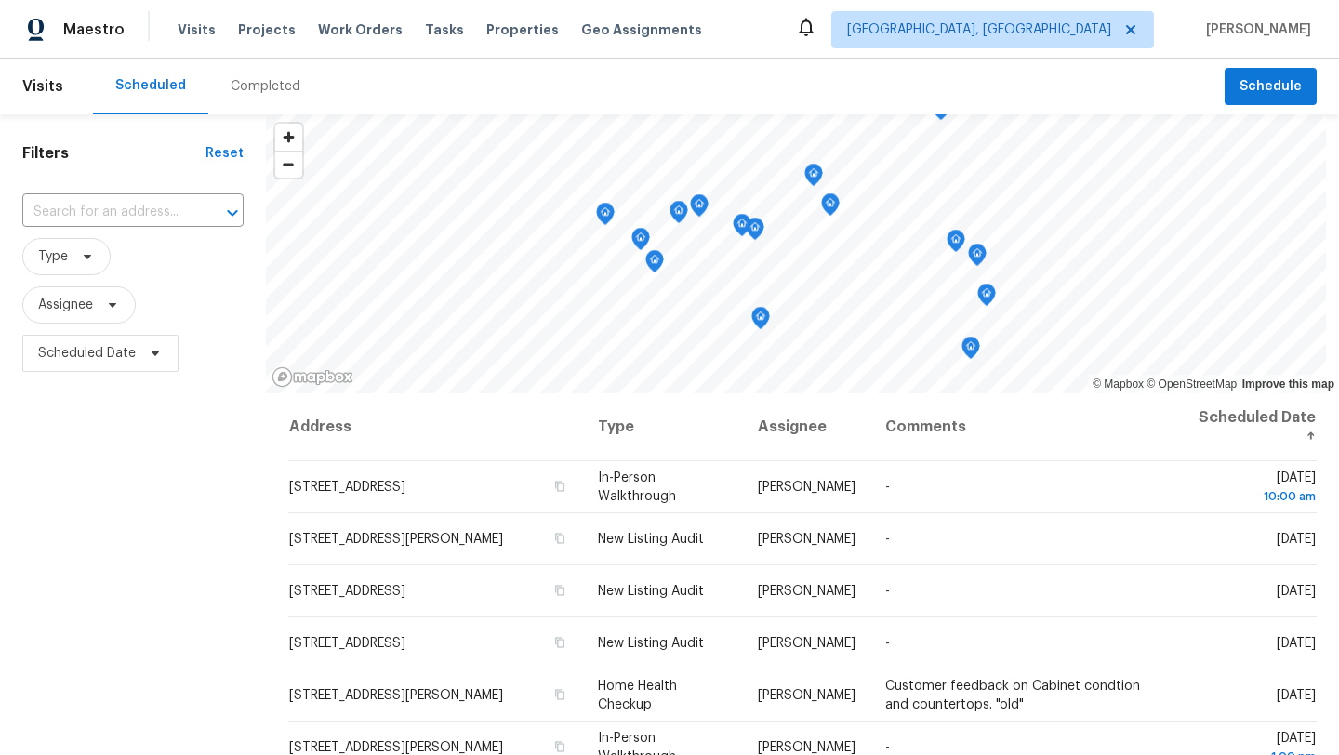  What do you see at coordinates (53, 257) in the screenshot?
I see `span: Type` at bounding box center [53, 257].